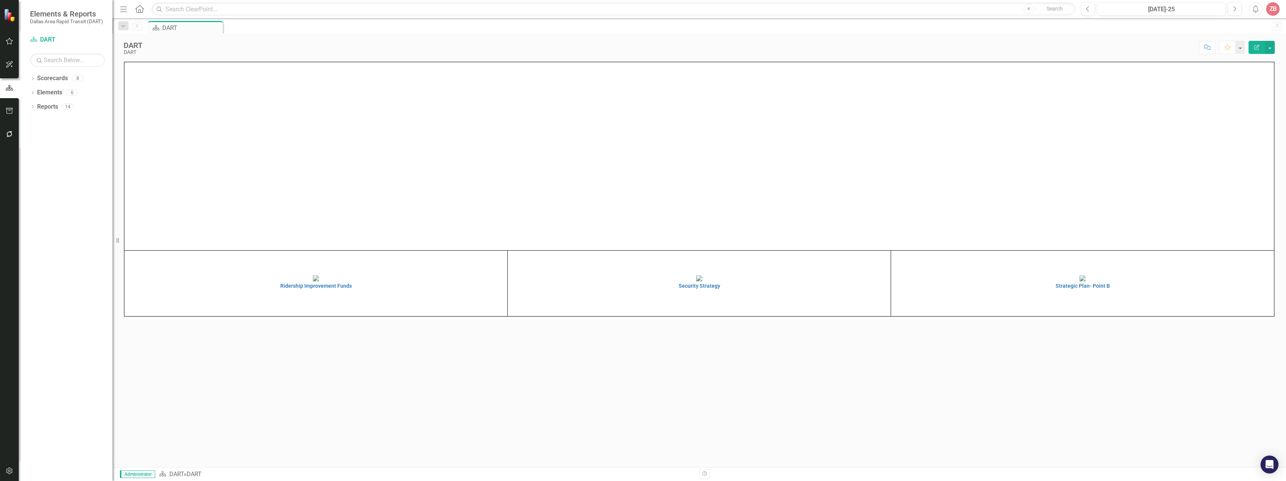  What do you see at coordinates (1083, 286) in the screenshot?
I see `h4: Strategic Plan- Point B` at bounding box center [1083, 286].